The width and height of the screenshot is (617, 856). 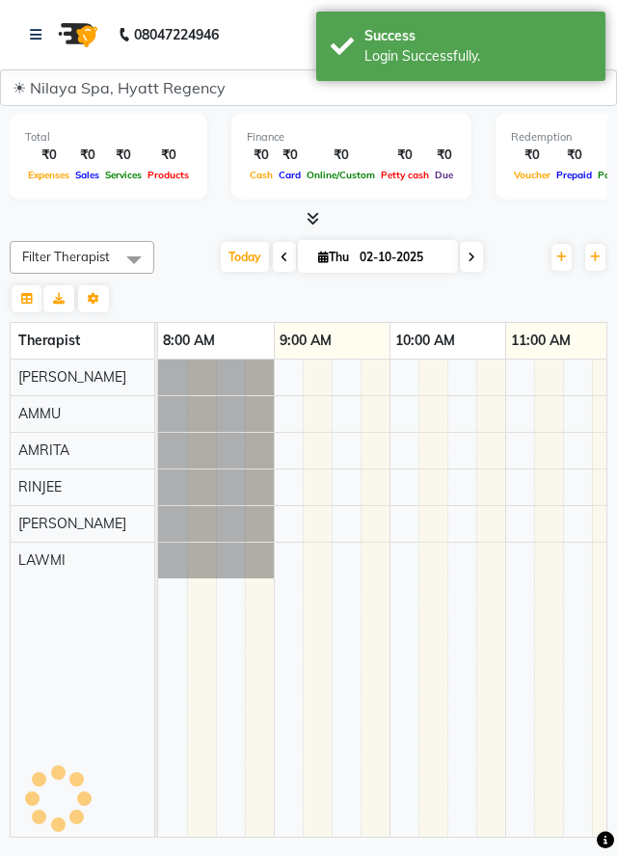 What do you see at coordinates (40, 414) in the screenshot?
I see `span: AMMU` at bounding box center [40, 414].